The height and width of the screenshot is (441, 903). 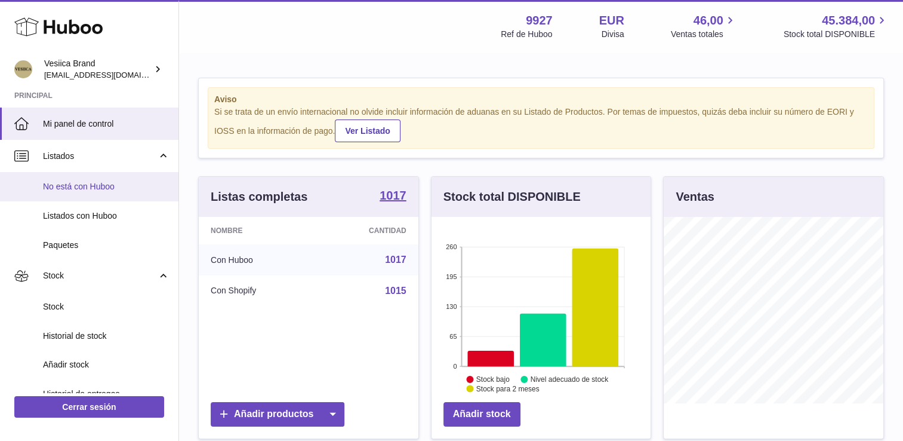 What do you see at coordinates (106, 393) in the screenshot?
I see `span: Historial de entregas` at bounding box center [106, 393].